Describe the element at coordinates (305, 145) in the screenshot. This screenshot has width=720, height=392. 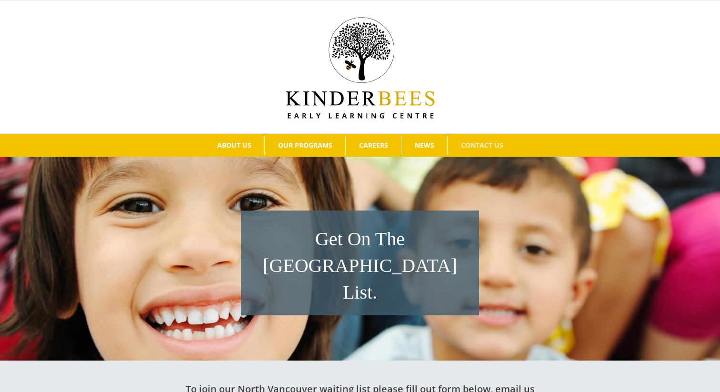
I see `span: OUR PROGRAMS` at that location.